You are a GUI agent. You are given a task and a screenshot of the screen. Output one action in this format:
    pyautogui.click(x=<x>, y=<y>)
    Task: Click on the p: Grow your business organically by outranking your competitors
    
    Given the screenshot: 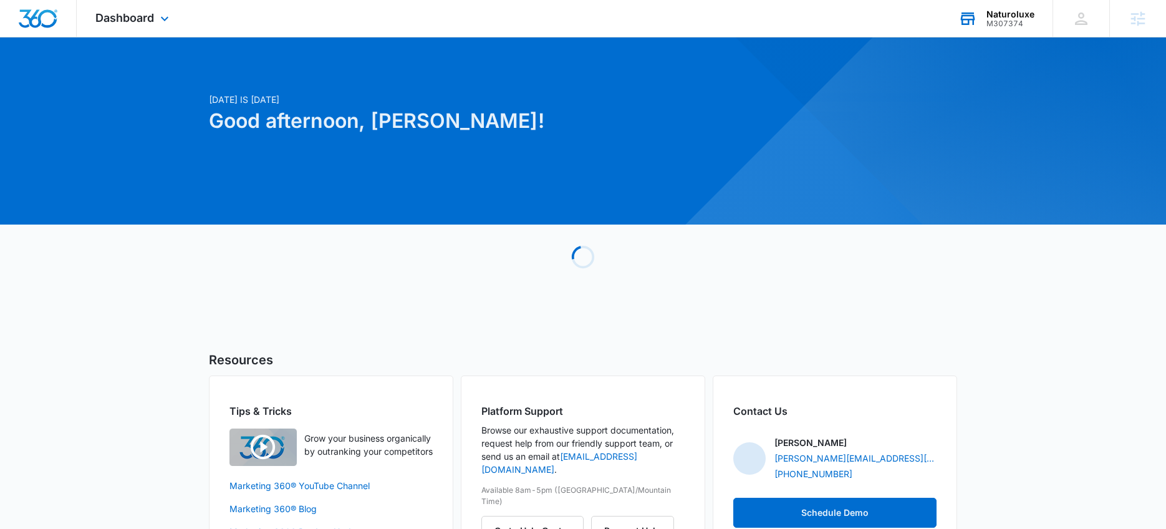 What is the action you would take?
    pyautogui.click(x=368, y=444)
    